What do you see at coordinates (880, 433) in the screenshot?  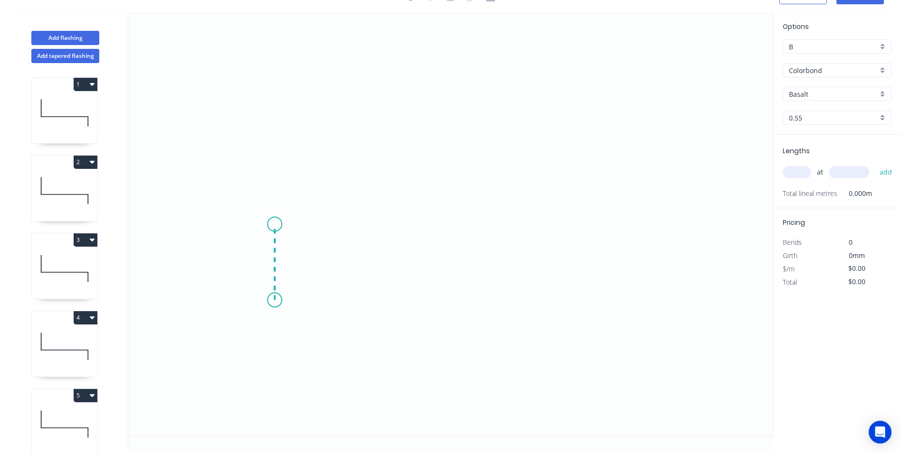 I see `div: Open Intercom Messenger` at bounding box center [880, 433].